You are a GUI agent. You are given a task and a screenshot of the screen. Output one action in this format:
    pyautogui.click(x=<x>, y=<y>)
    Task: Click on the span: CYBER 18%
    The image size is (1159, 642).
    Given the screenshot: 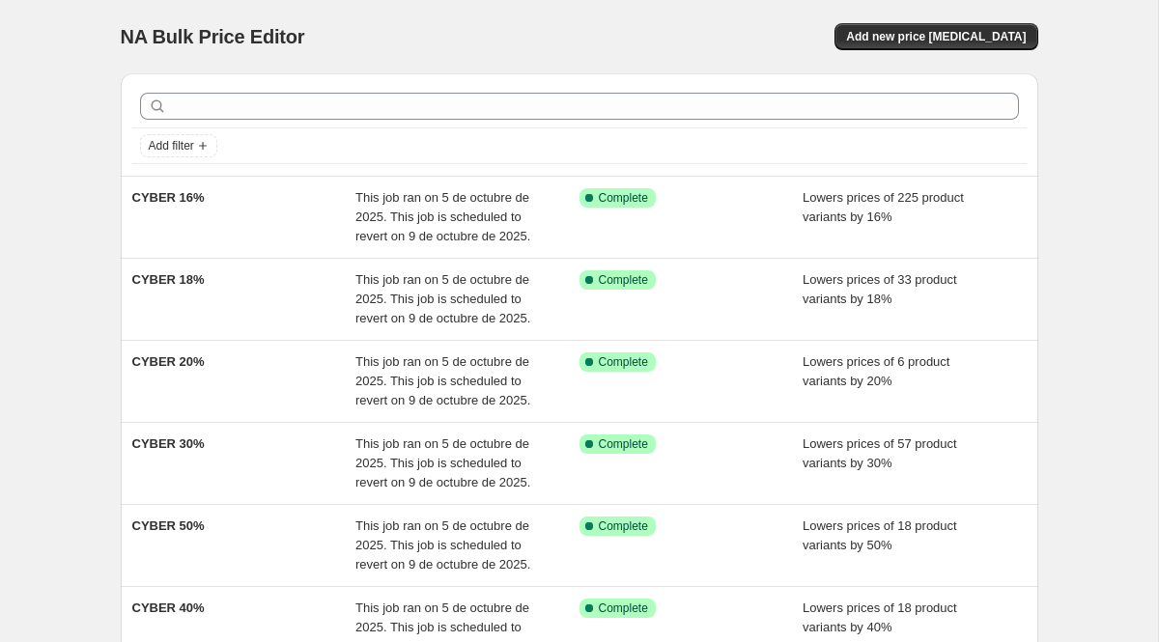 What is the action you would take?
    pyautogui.click(x=168, y=279)
    